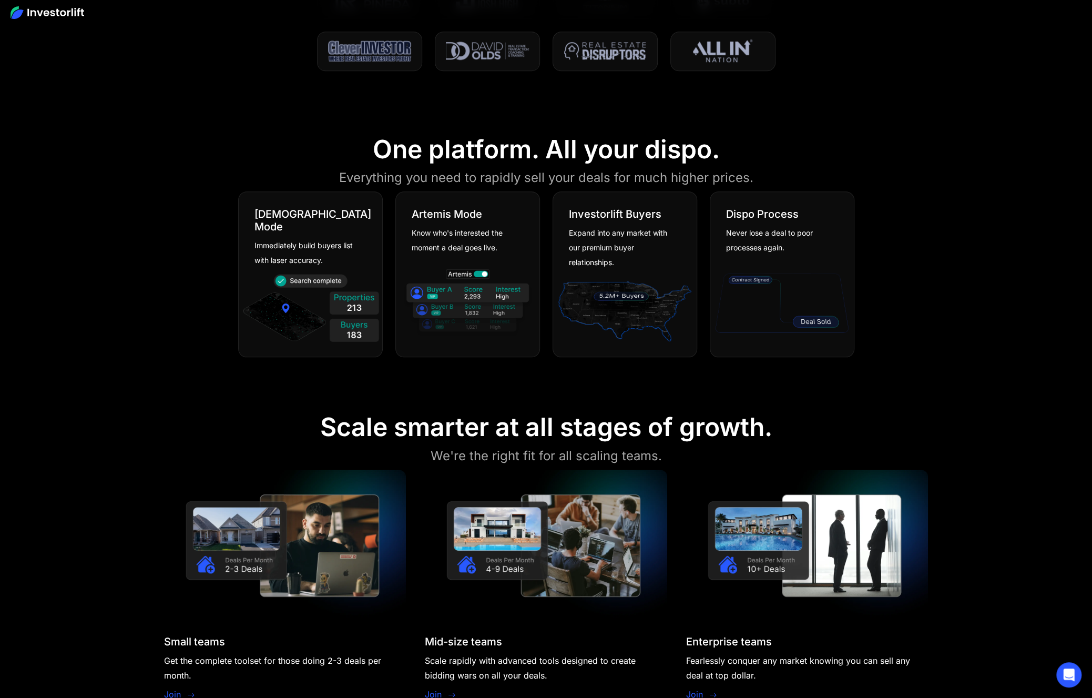 This screenshot has height=698, width=1092. What do you see at coordinates (464, 240) in the screenshot?
I see `div: Know who's interested the moment a deal goes live.` at bounding box center [464, 240].